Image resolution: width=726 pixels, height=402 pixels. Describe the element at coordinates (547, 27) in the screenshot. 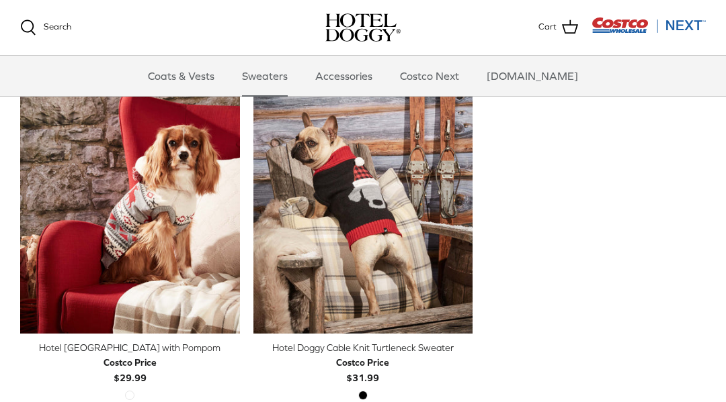

I see `span: Cart` at that location.